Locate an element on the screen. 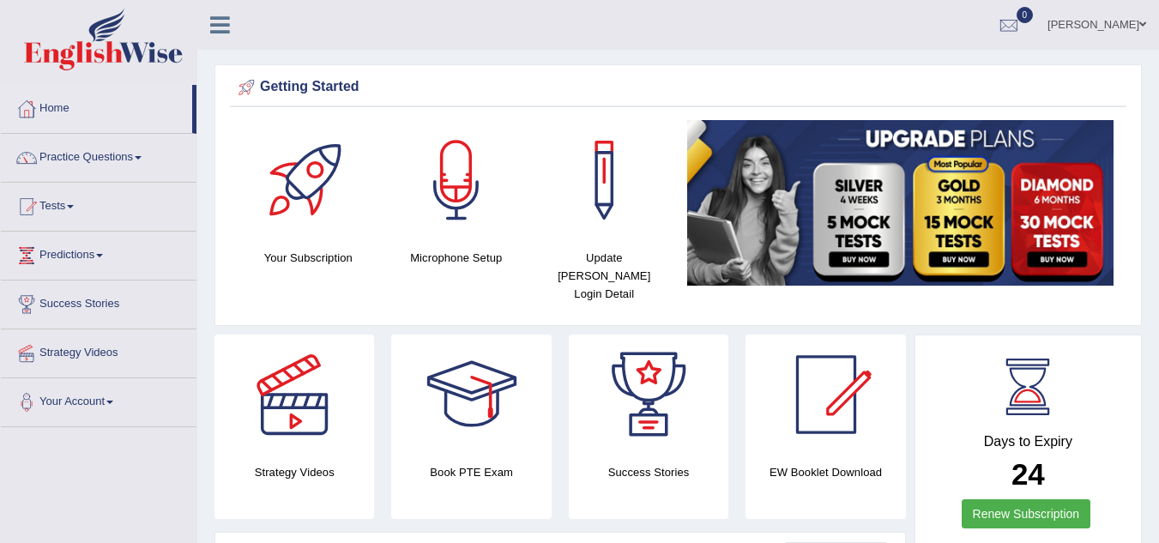  a: Tests is located at coordinates (99, 204).